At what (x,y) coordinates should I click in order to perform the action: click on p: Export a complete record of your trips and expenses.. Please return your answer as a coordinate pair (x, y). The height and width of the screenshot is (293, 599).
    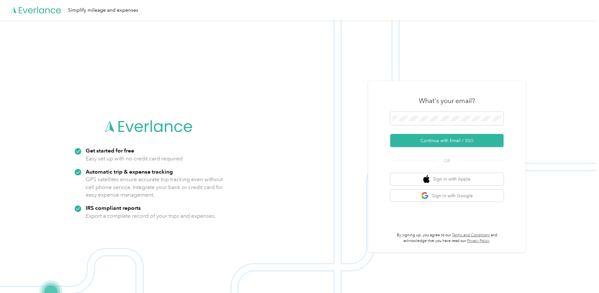
    Looking at the image, I should click on (151, 216).